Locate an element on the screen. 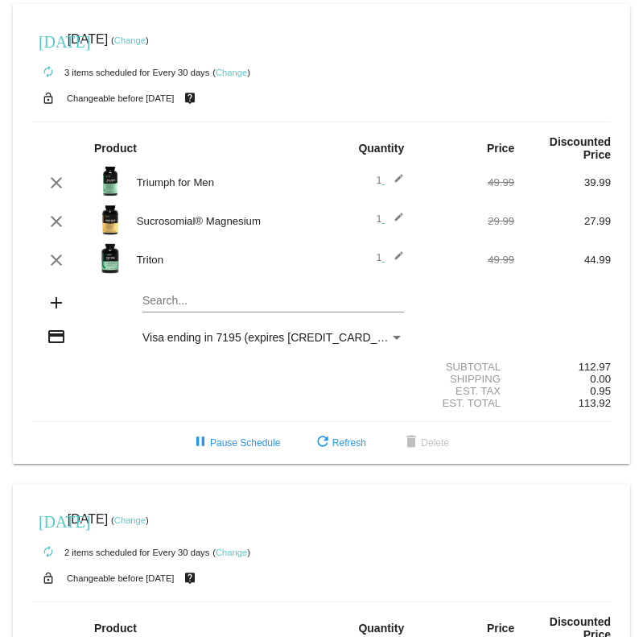  button: Delete is located at coordinates (425, 443).